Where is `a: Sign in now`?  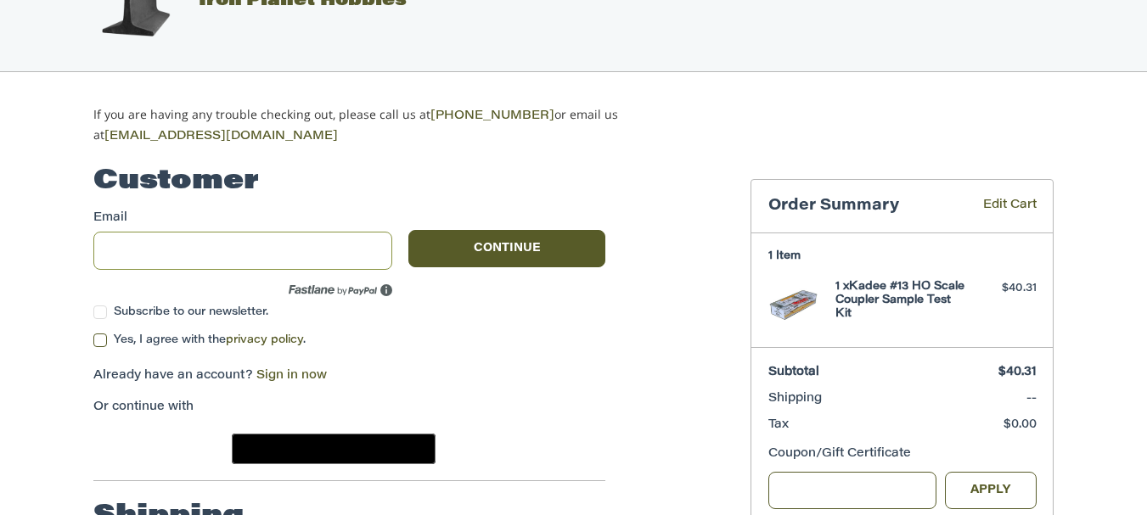 a: Sign in now is located at coordinates (291, 376).